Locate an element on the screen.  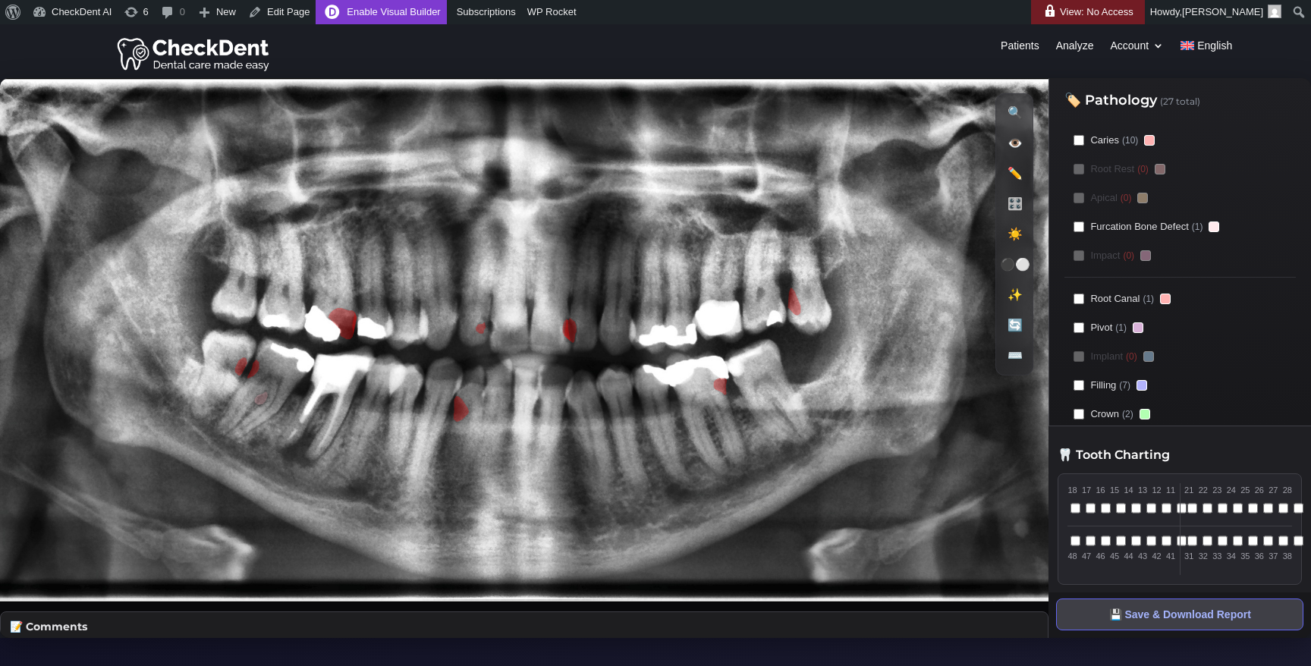
a: Account is located at coordinates (1137, 49).